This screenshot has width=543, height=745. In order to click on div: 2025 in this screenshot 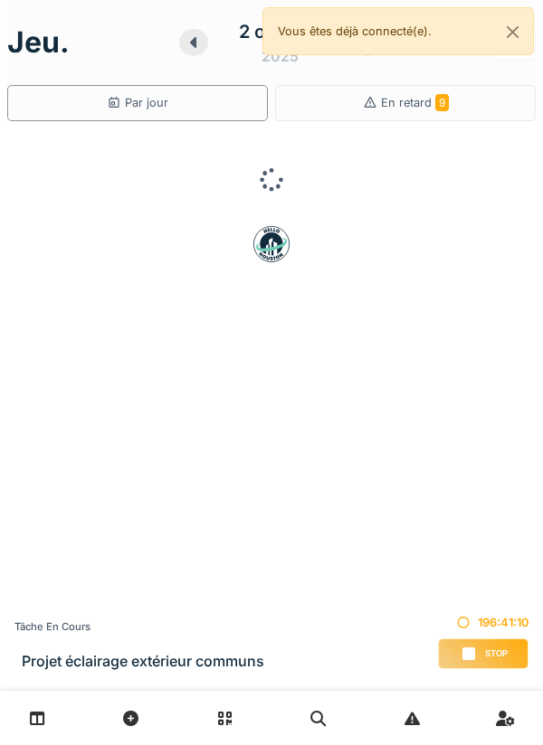, I will do `click(280, 56)`.